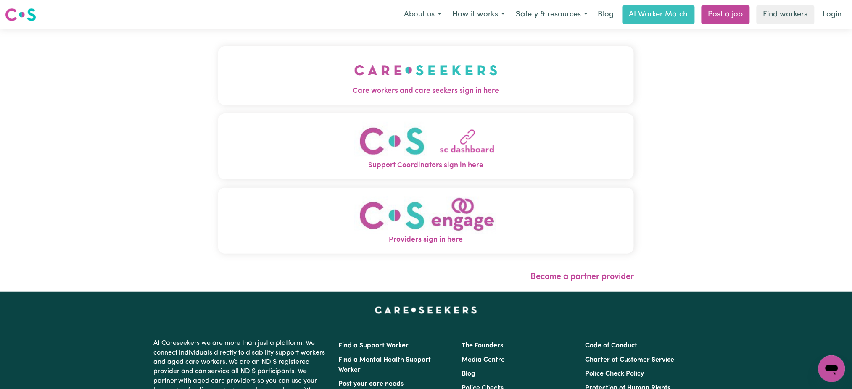 This screenshot has height=389, width=852. I want to click on a: Careseekers home page, so click(426, 310).